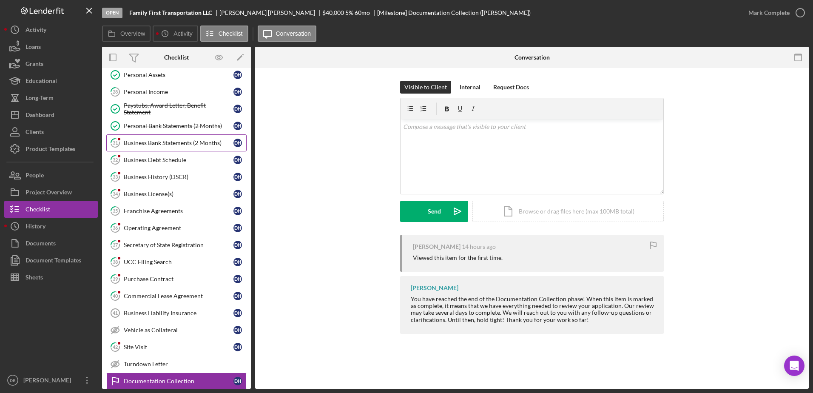 Image resolution: width=813 pixels, height=393 pixels. Describe the element at coordinates (795, 366) in the screenshot. I see `div: Open Intercom Messenger` at that location.